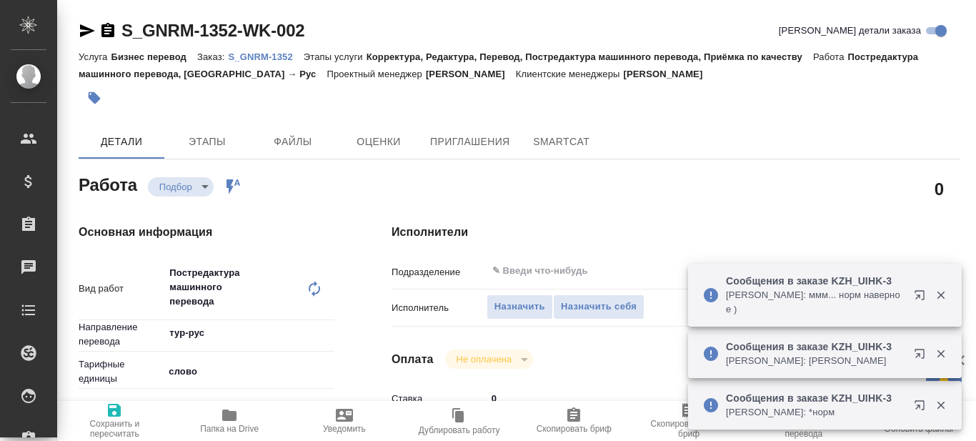 Image resolution: width=976 pixels, height=441 pixels. What do you see at coordinates (376, 74) in the screenshot?
I see `p: Проектный менеджер` at bounding box center [376, 74].